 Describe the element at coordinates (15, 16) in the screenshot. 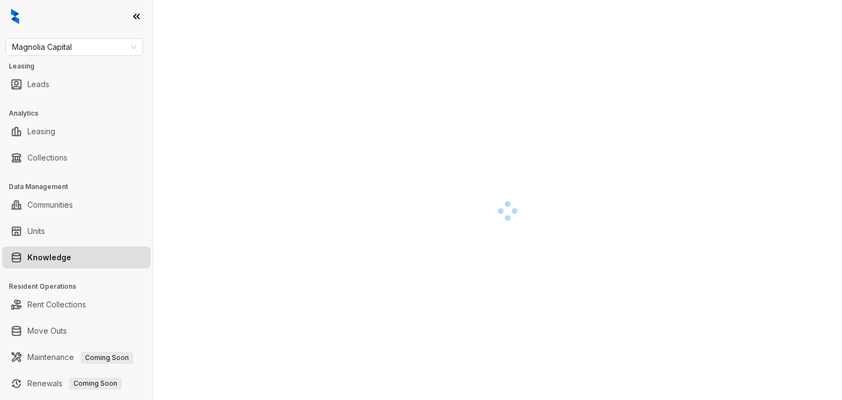

I see `img: logo` at that location.